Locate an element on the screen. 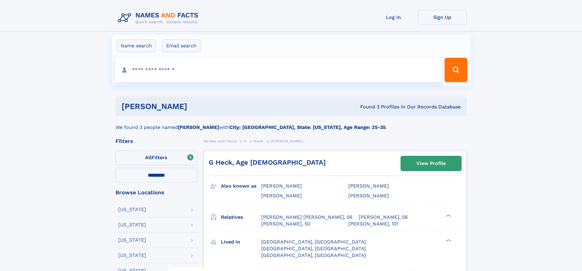 This screenshot has height=271, width=582. div: We found 3 people named with . is located at coordinates (291, 124).